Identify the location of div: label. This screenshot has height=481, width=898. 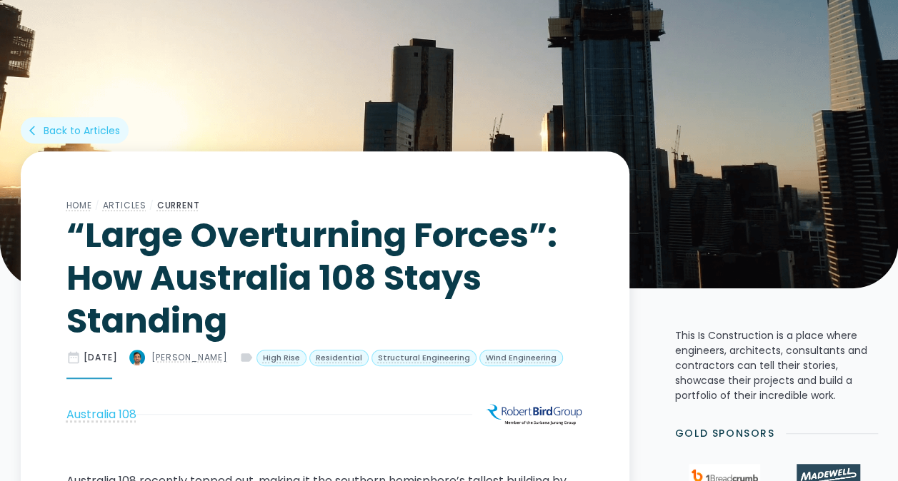
(246, 358).